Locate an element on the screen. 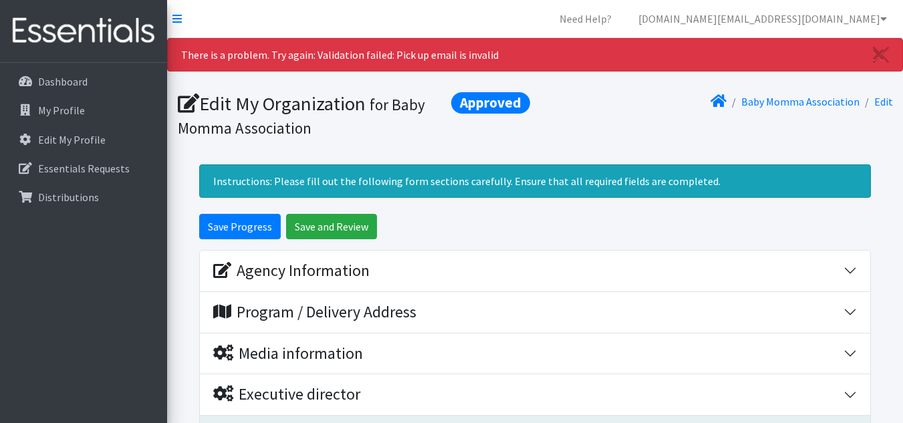  a: Close is located at coordinates (881, 55).